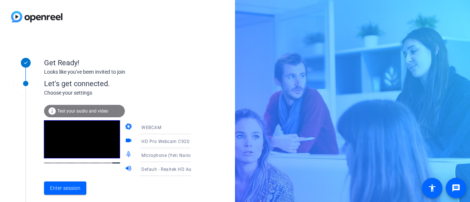 This screenshot has height=202, width=470. Describe the element at coordinates (83, 111) in the screenshot. I see `span: Test your audio and video` at that location.